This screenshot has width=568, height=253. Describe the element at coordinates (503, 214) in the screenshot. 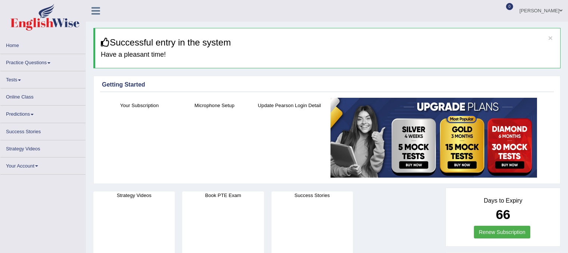

I see `b: 66` at that location.